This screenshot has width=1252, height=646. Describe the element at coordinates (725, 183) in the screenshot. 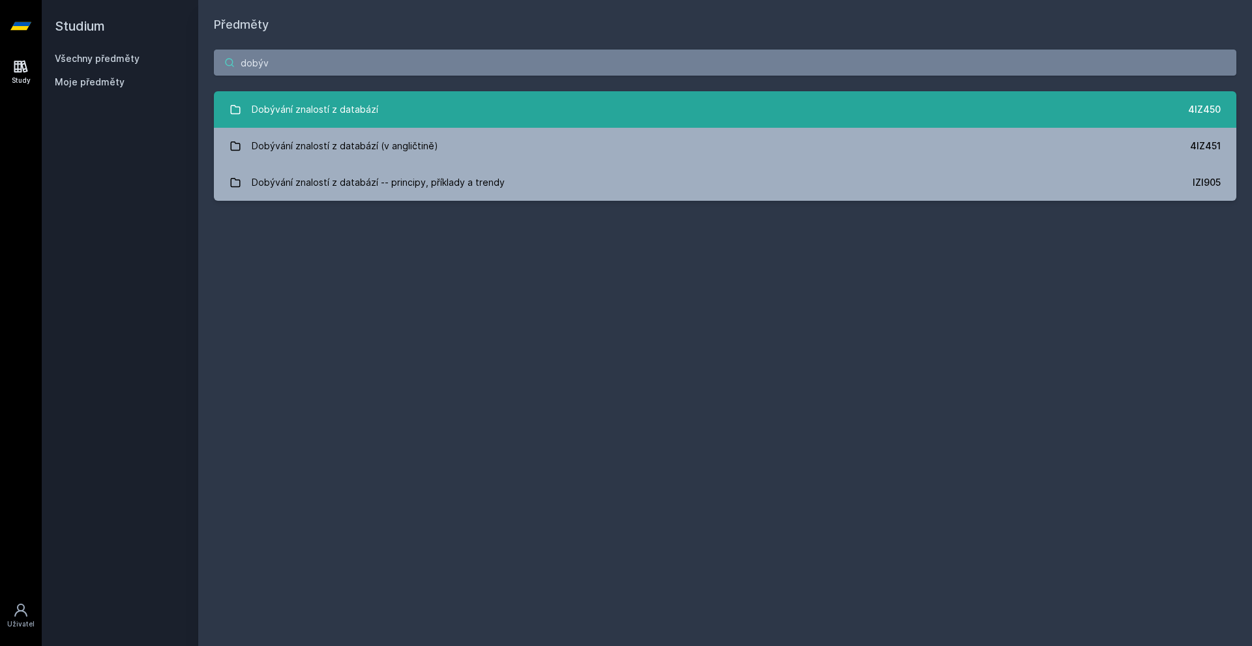

I see `a: Dobývání znalostí z databází -- principy, příklady a trendy IZI905` at that location.